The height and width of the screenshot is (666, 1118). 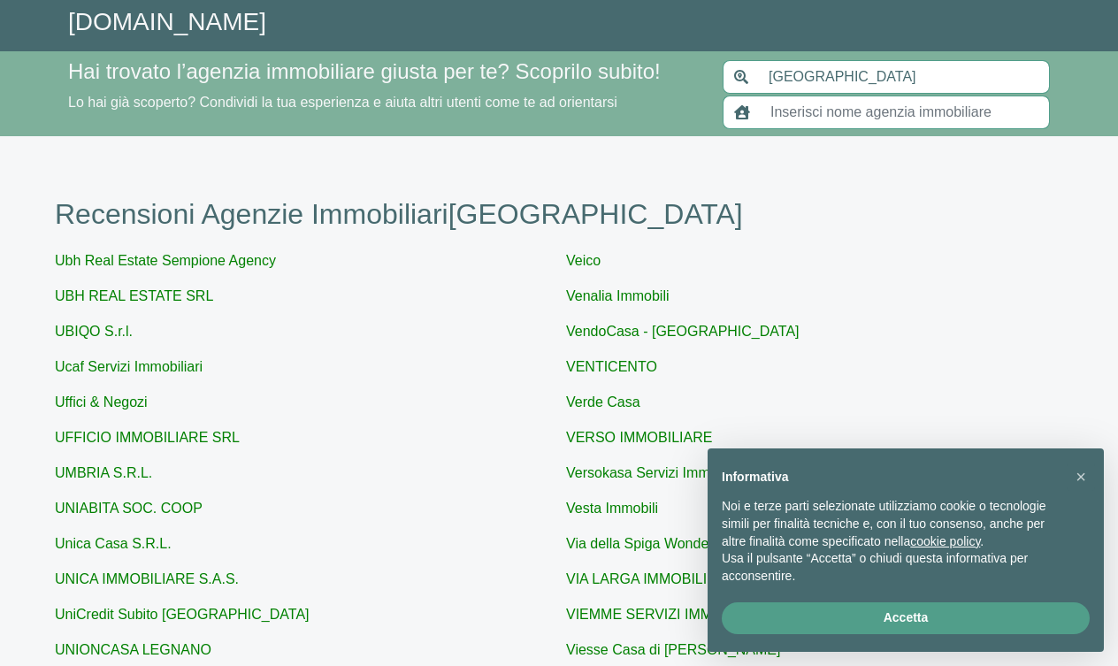 I want to click on button: Chiudi questa informativa, so click(x=1081, y=477).